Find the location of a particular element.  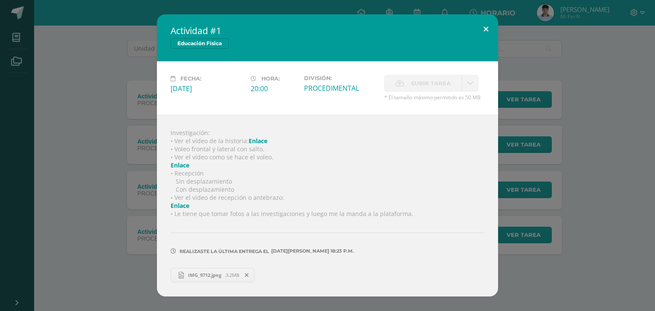

label: División: is located at coordinates (341, 78).